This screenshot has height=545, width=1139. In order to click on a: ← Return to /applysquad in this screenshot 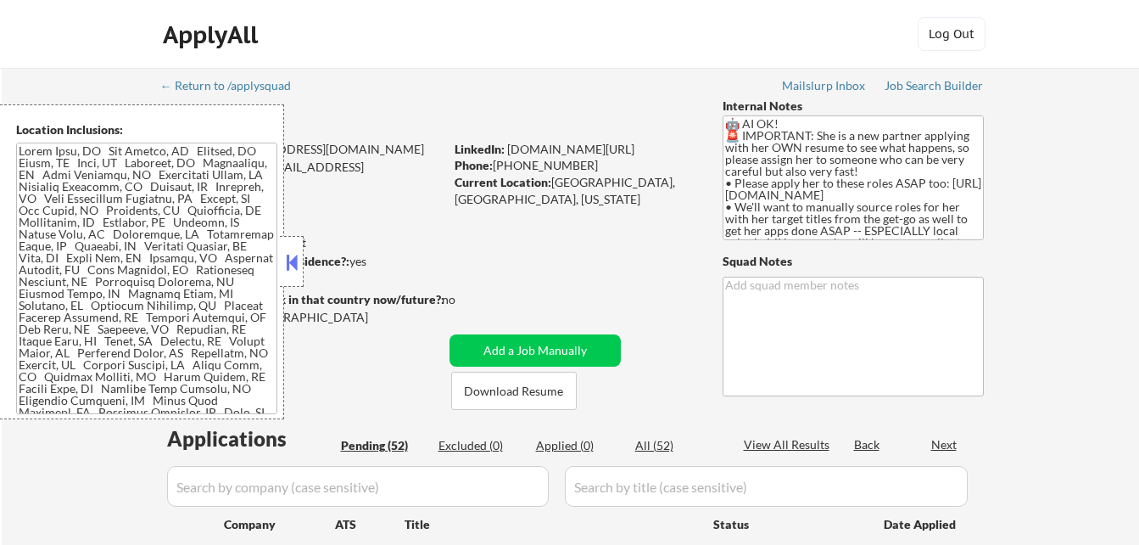, I will do `click(233, 87)`.